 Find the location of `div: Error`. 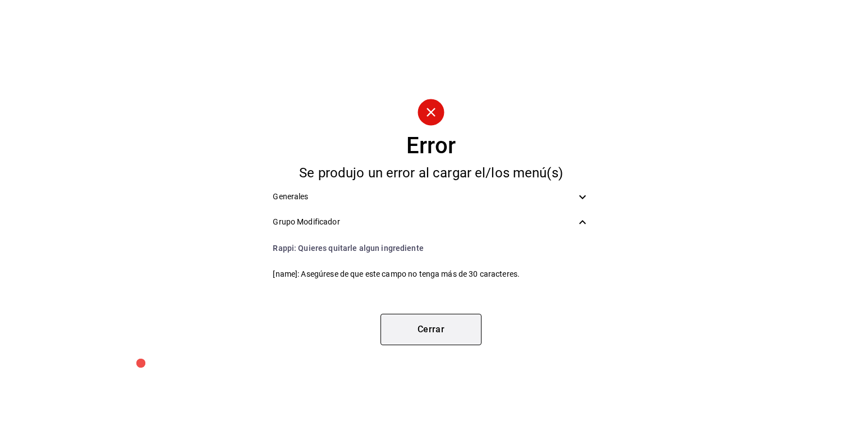

div: Error is located at coordinates (431, 146).